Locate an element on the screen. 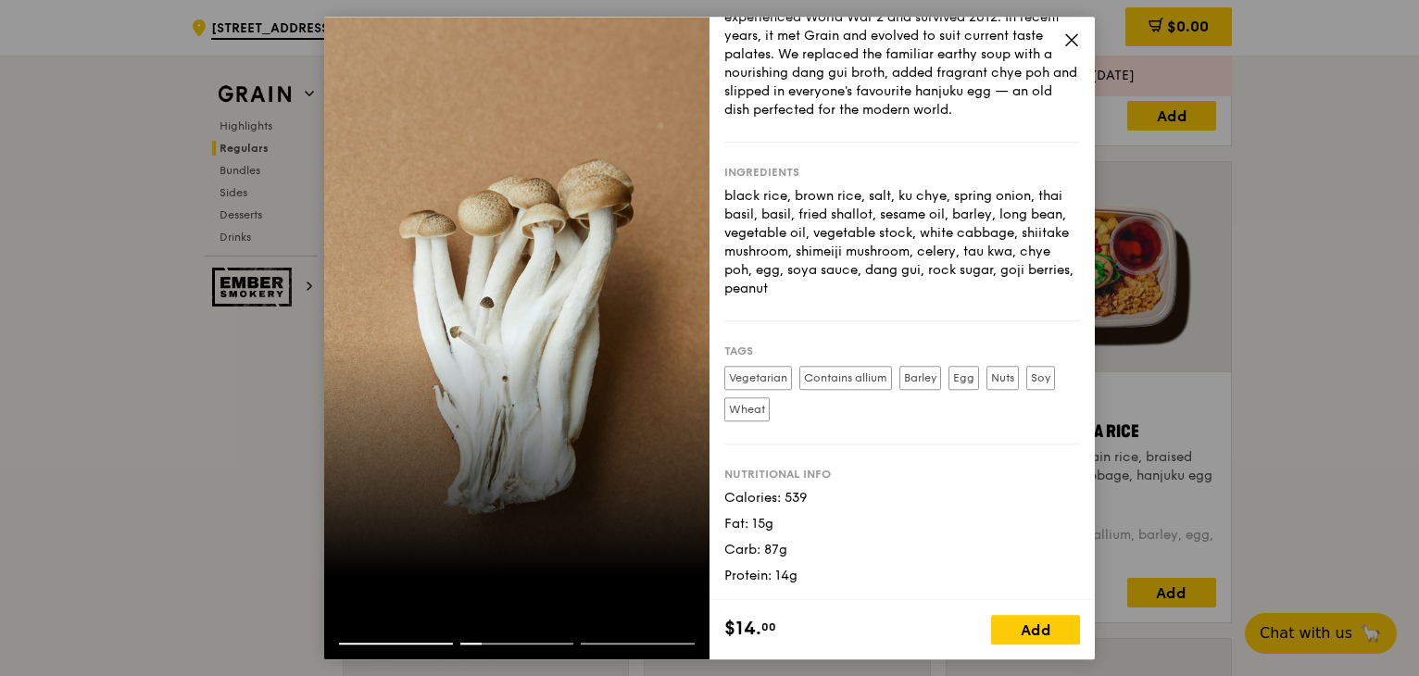 The height and width of the screenshot is (676, 1419). div: Tags is located at coordinates (902, 351).